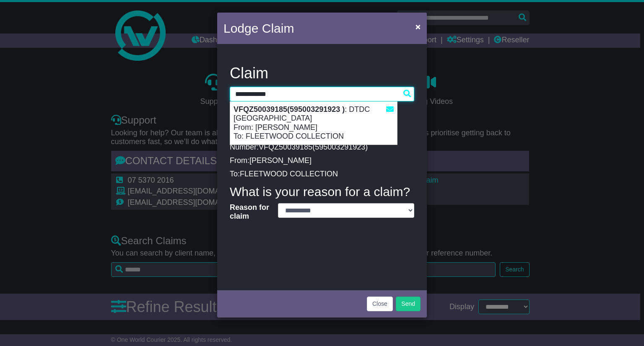 This screenshot has width=644, height=346. What do you see at coordinates (322, 174) in the screenshot?
I see `p: To:` at bounding box center [322, 174].